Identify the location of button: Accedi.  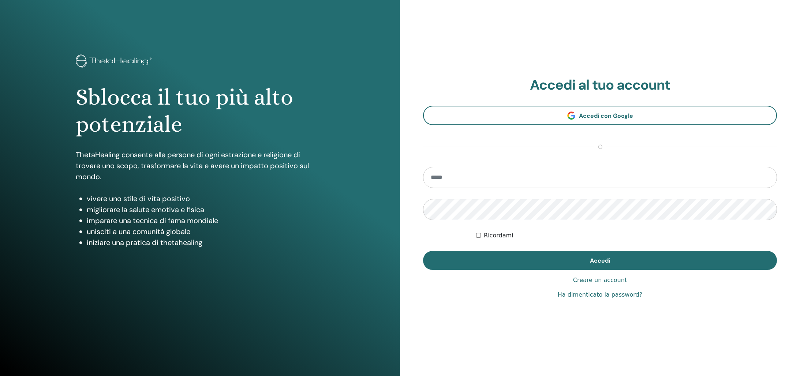
(600, 261).